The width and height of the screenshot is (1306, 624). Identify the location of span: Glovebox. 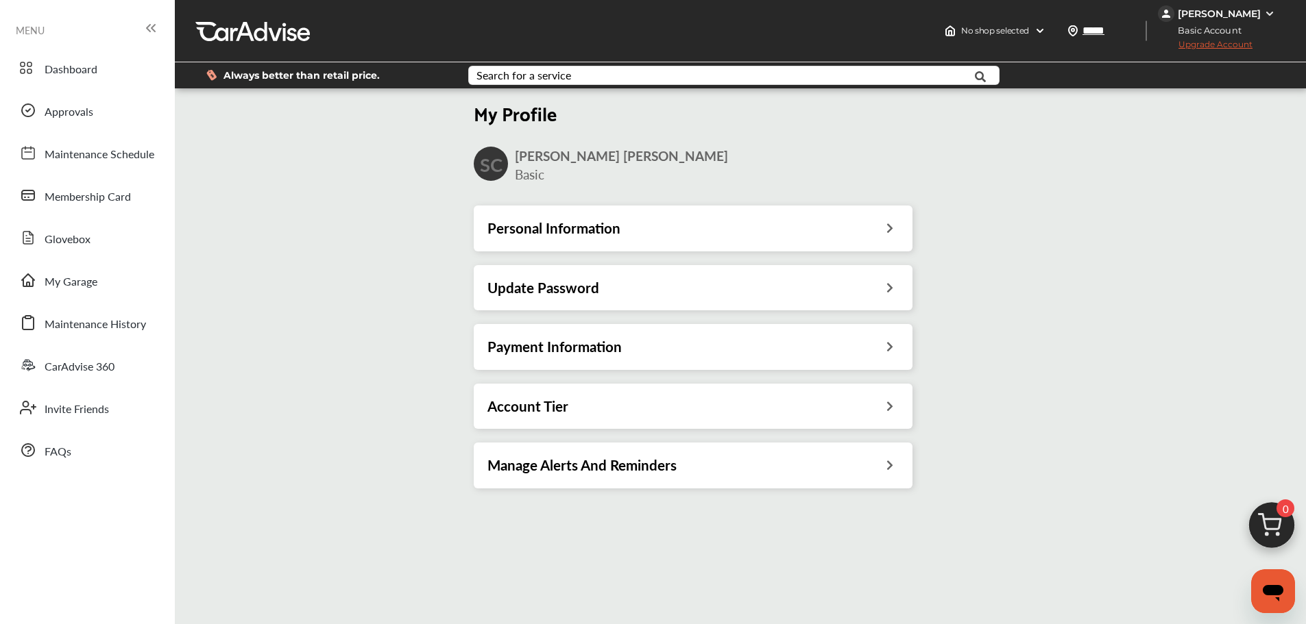
(67, 240).